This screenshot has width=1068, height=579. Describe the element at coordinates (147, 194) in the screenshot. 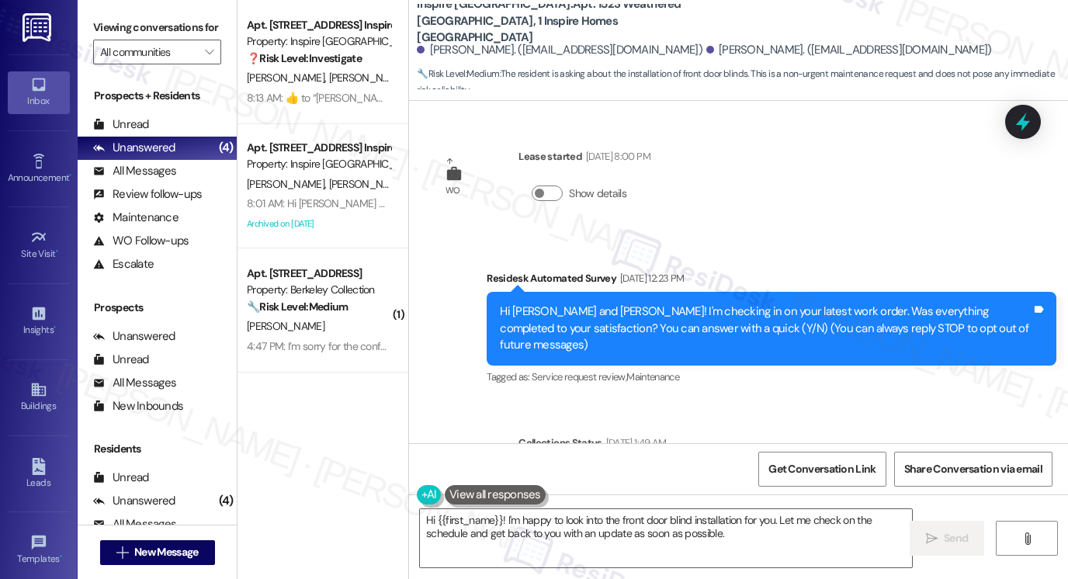

I see `div: Review follow-ups` at that location.